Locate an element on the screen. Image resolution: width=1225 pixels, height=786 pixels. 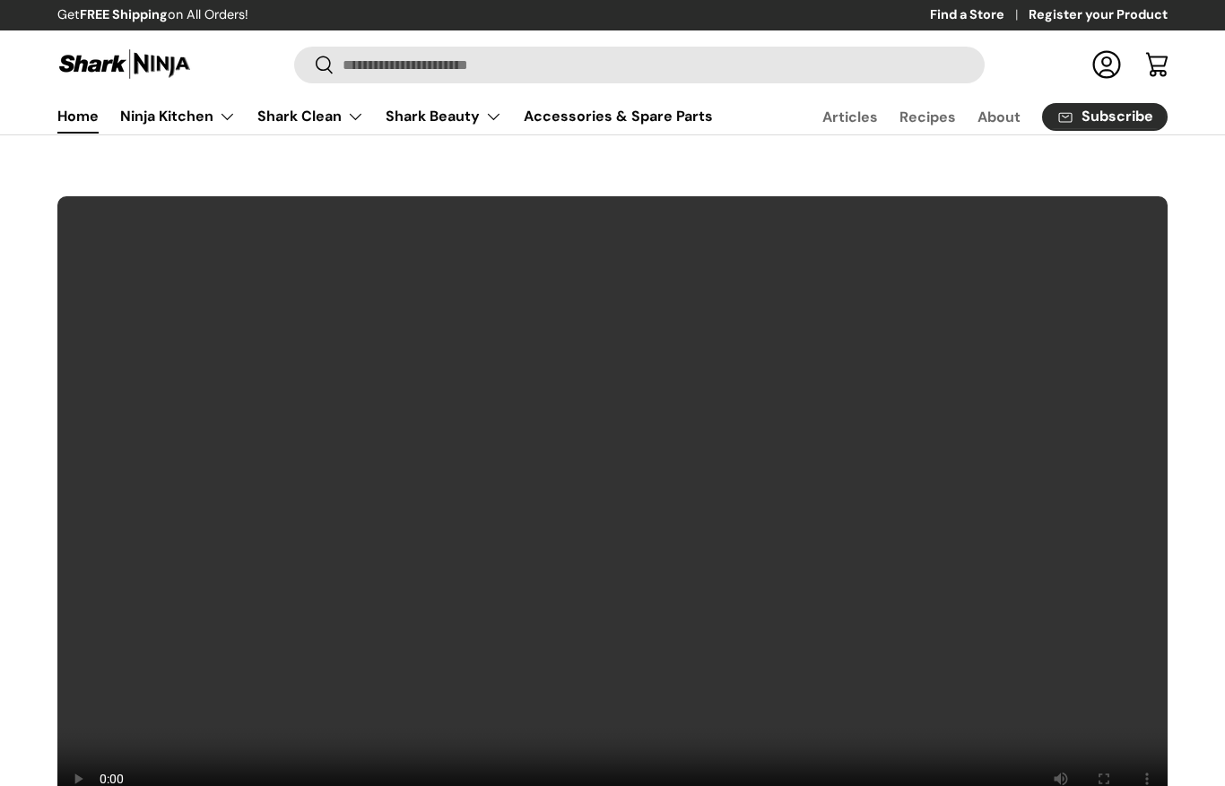
span: Subscribe is located at coordinates (1117, 117).